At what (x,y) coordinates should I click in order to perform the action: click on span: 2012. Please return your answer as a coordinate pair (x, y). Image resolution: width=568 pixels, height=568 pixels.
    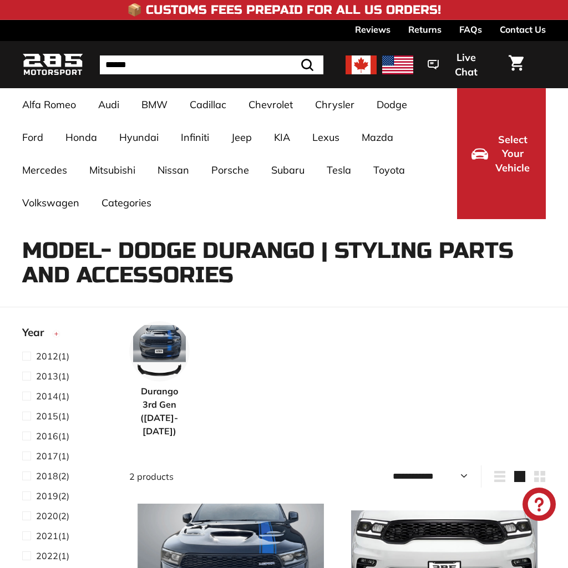
    Looking at the image, I should click on (47, 356).